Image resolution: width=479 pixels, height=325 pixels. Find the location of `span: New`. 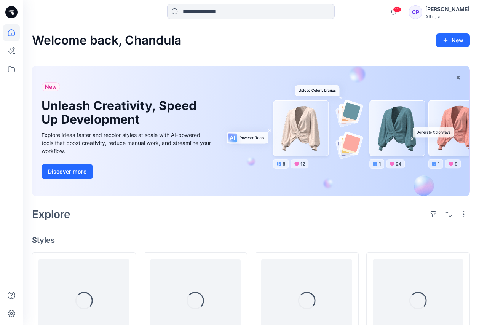

span: New is located at coordinates (51, 87).